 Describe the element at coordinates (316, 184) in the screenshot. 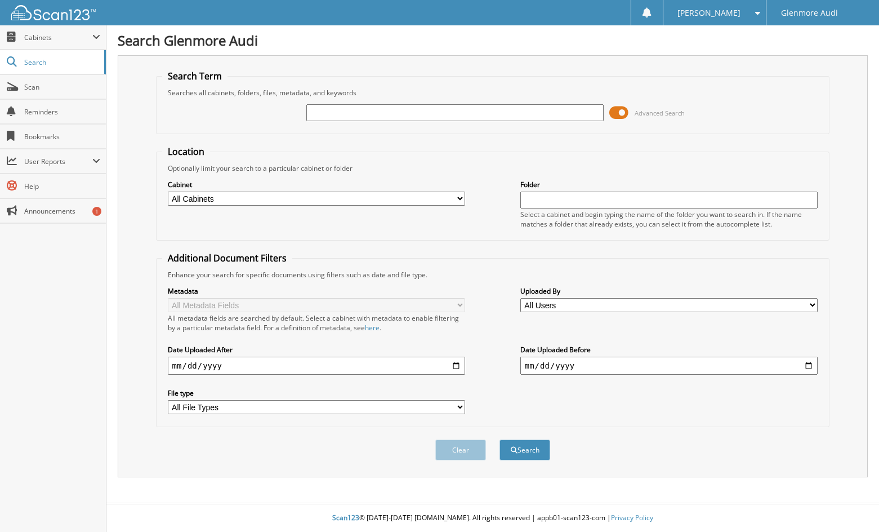

I see `label: Cabinet` at that location.